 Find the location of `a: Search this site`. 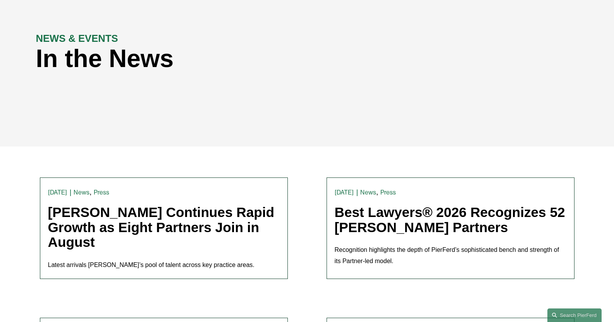

a: Search this site is located at coordinates (575, 315).